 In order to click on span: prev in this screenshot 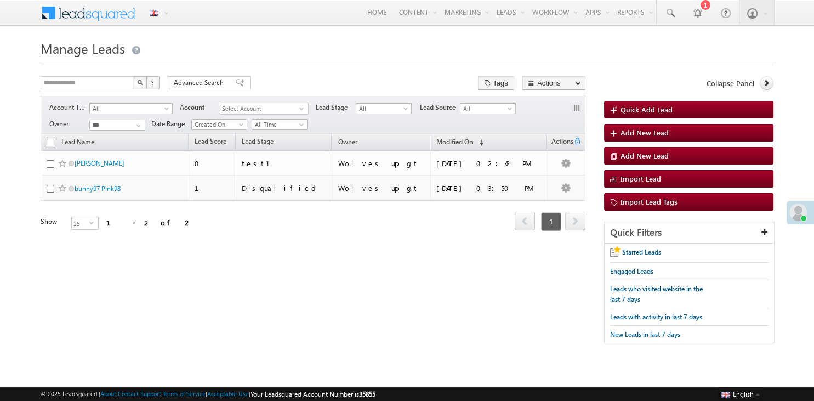, I will do `click(524, 221)`.